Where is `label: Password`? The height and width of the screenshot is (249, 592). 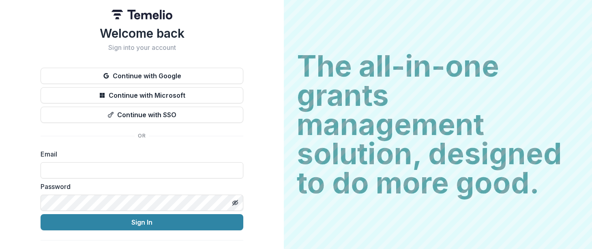 label: Password is located at coordinates (139, 186).